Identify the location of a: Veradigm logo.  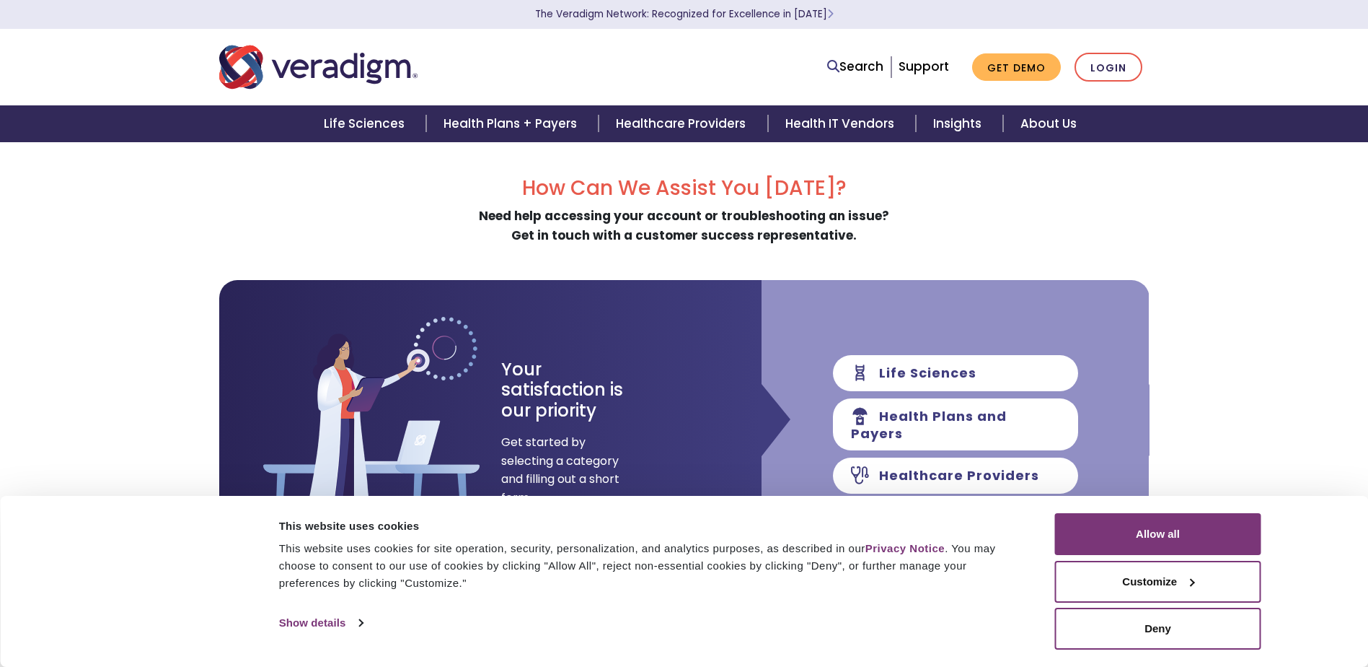
(318, 67).